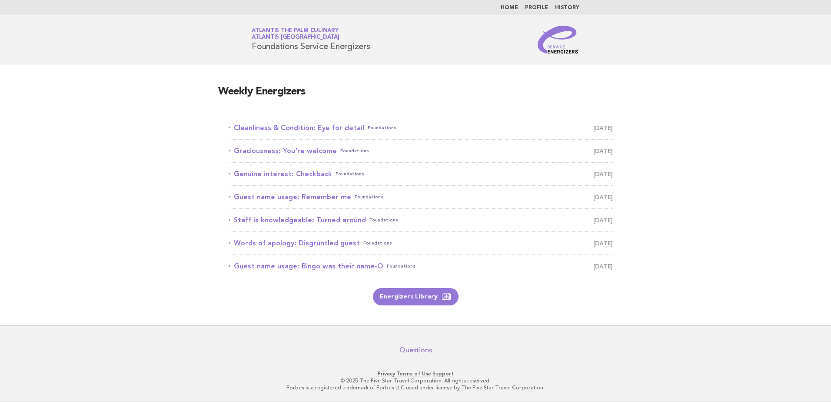  I want to click on a: Home, so click(509, 8).